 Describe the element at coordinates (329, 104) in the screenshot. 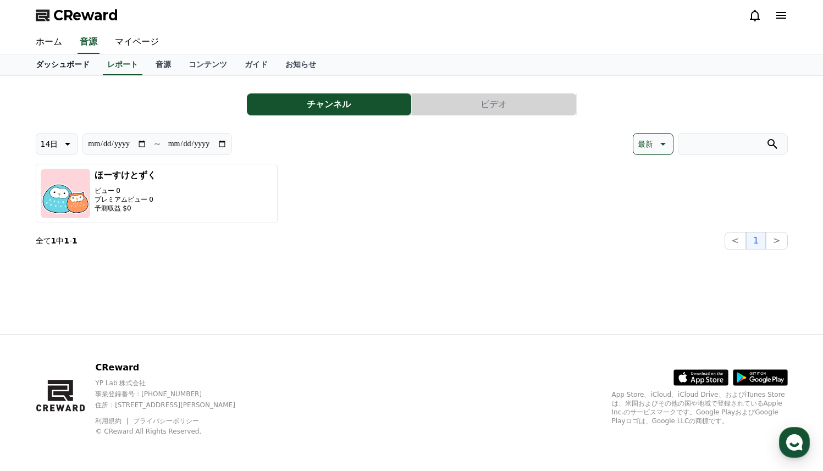

I see `button: チャンネル` at that location.